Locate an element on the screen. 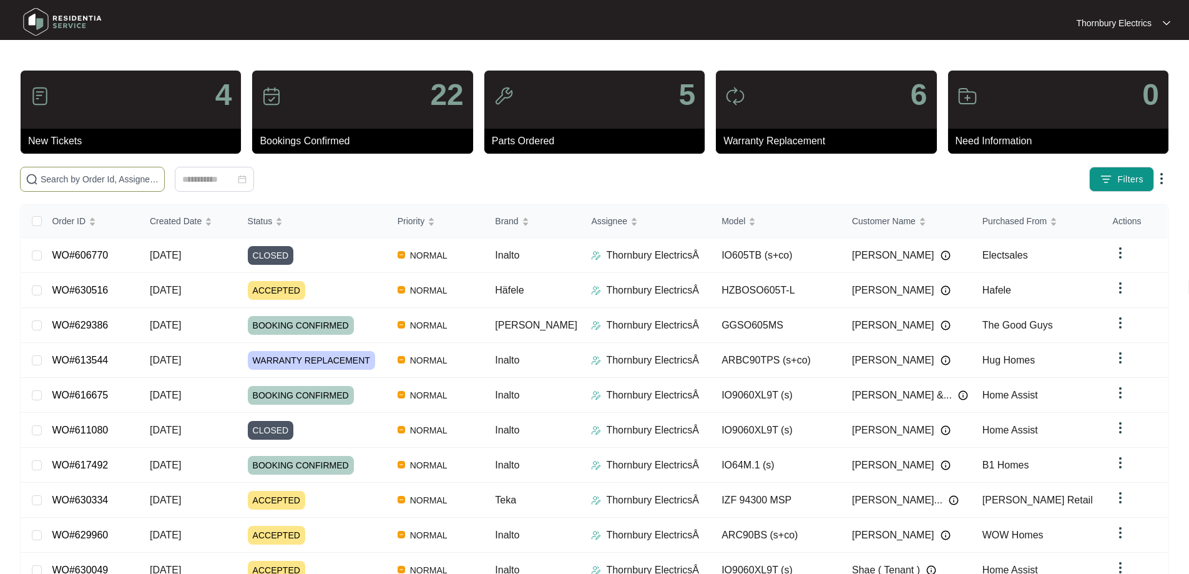  a: WO#616675 is located at coordinates (80, 394).